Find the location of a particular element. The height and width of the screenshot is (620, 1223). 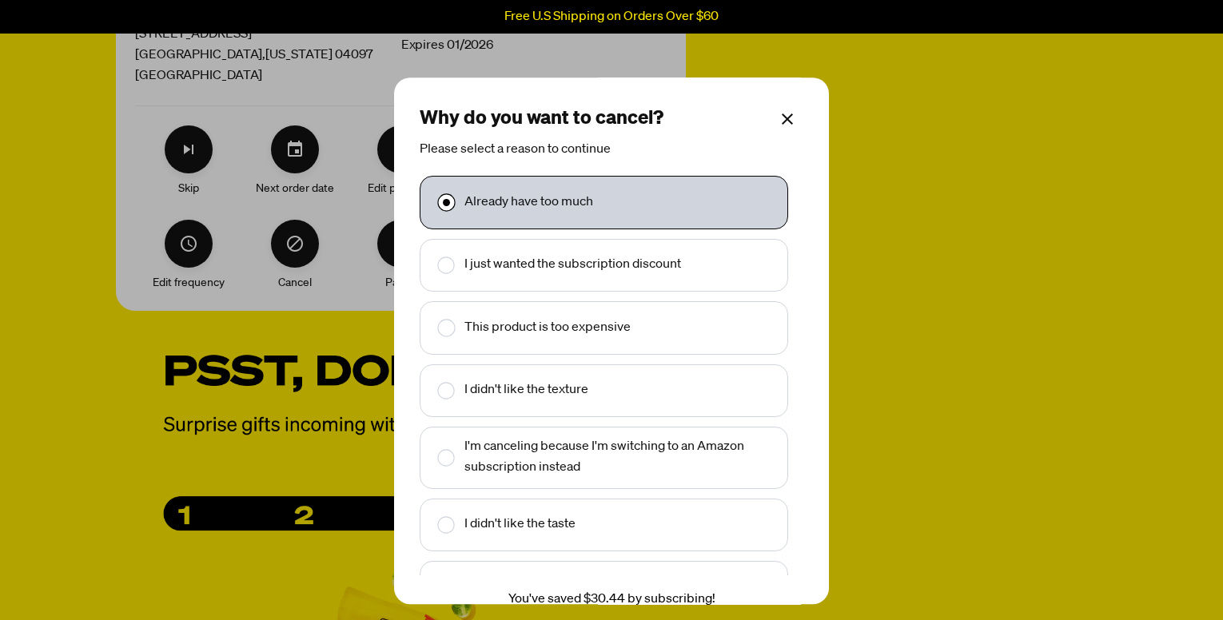

p: You've saved $30.44 by subscribing! is located at coordinates (612, 601).